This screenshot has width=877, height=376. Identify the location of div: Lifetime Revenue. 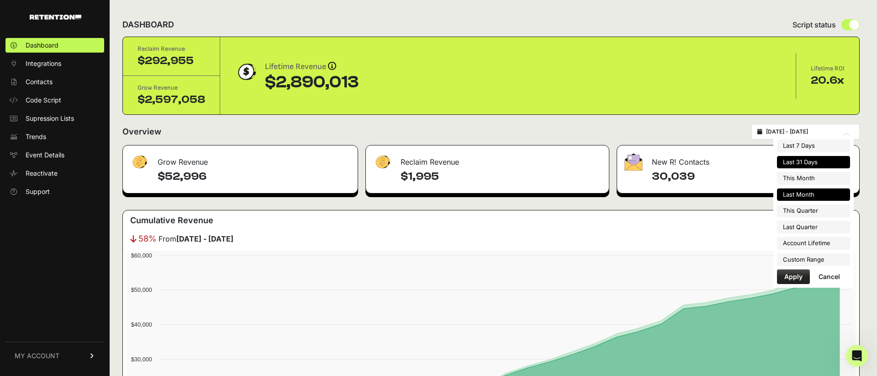
(312, 67).